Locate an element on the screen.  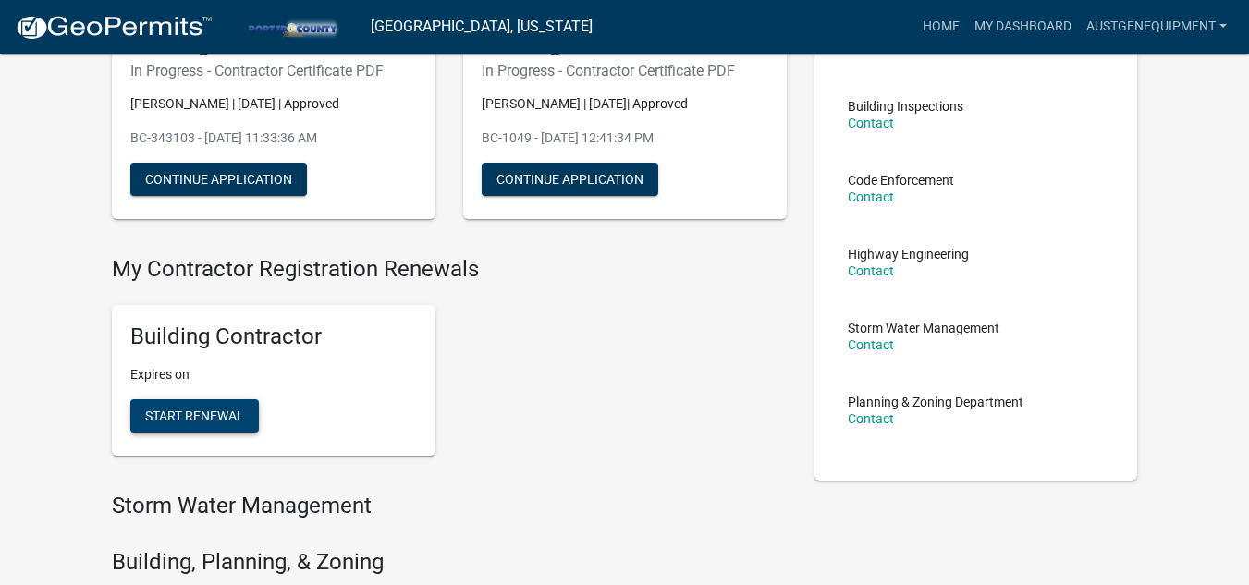
h4: Storm Water Management is located at coordinates (449, 506).